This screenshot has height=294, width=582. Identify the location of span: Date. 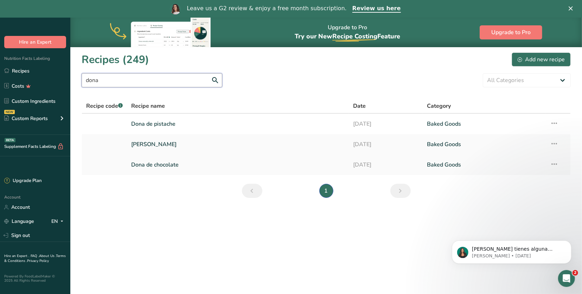
(360, 106).